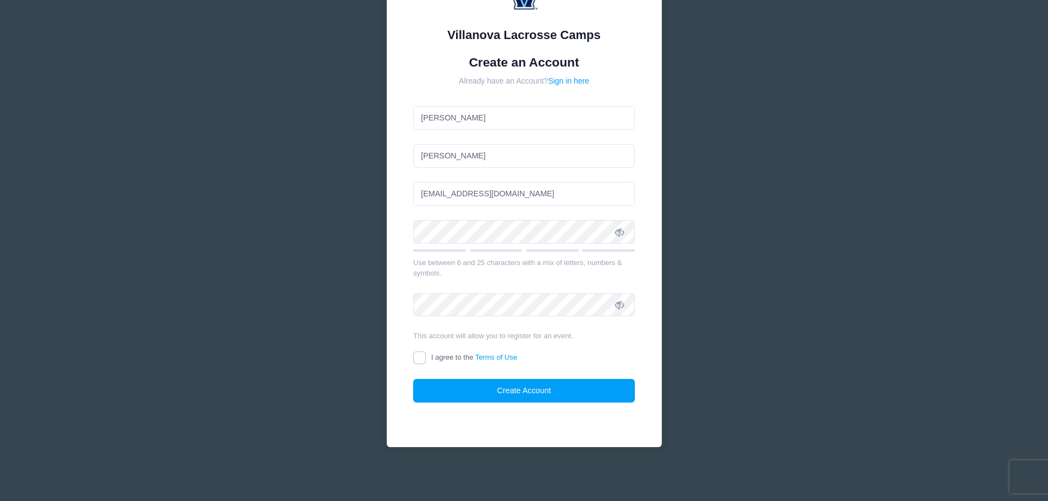  What do you see at coordinates (568, 81) in the screenshot?
I see `a: Sign in here` at bounding box center [568, 81].